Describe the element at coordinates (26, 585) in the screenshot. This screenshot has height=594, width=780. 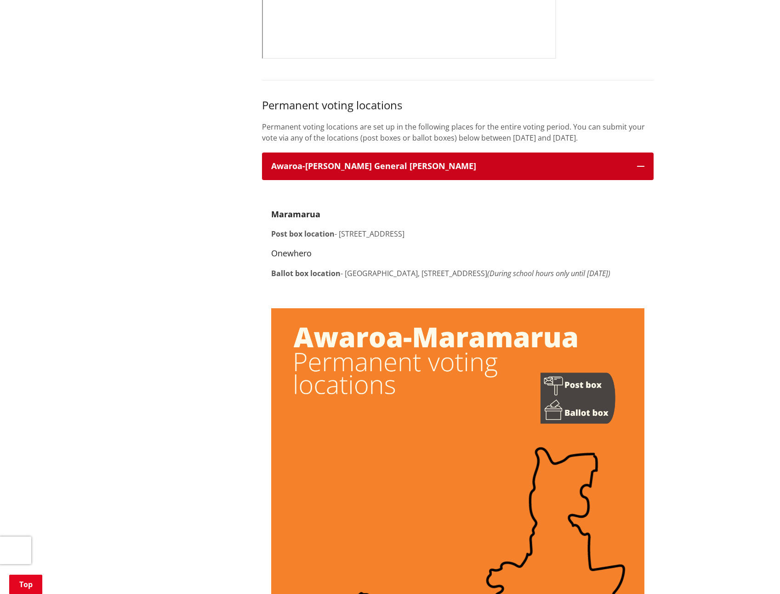
I see `a: Top` at that location.